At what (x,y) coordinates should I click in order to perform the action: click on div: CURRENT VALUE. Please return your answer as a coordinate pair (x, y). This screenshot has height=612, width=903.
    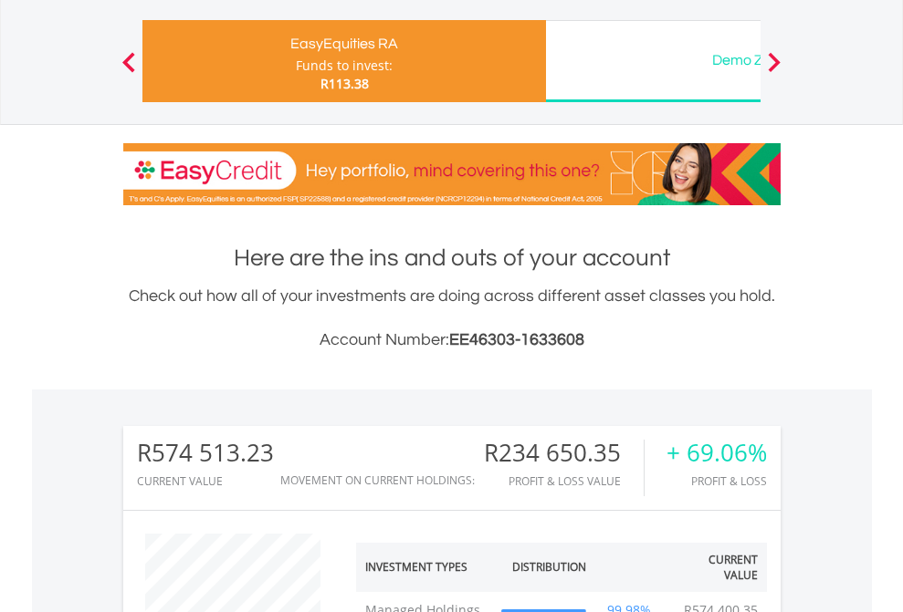
    Looking at the image, I should click on (205, 481).